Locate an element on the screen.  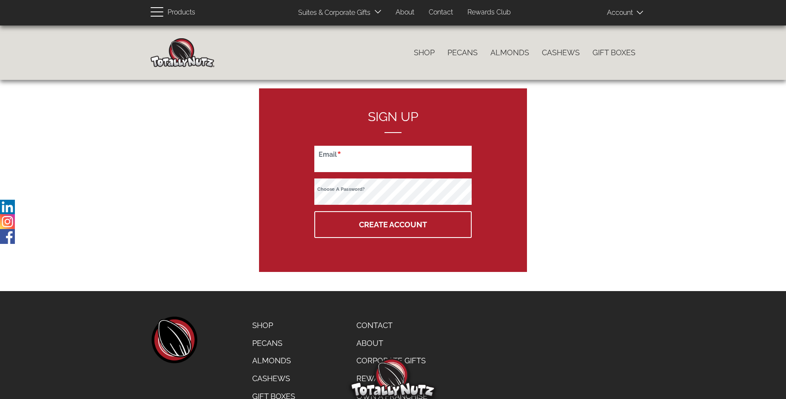
a: Rewards is located at coordinates (391, 379).